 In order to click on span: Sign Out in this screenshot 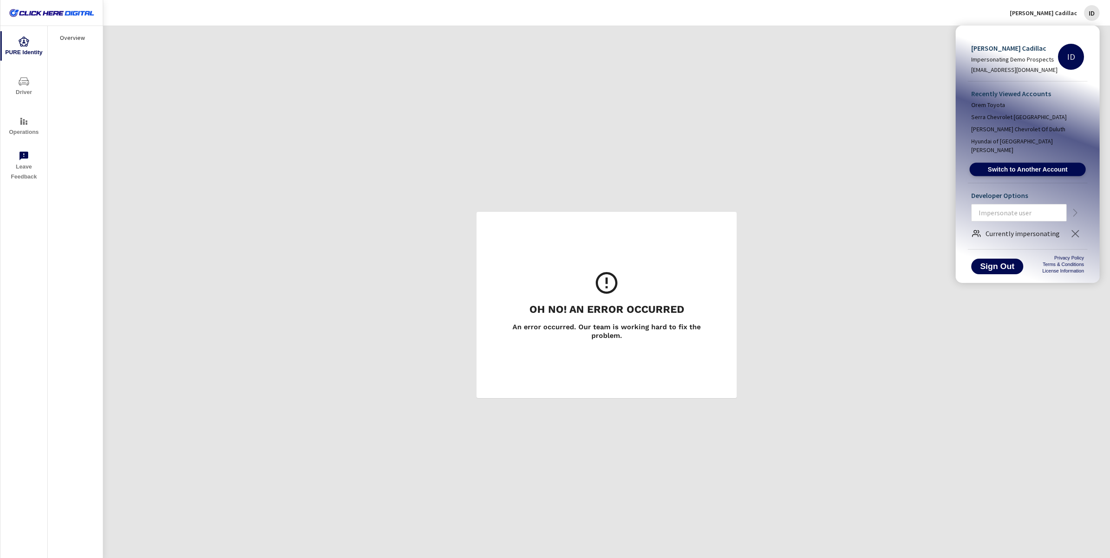, I will do `click(997, 267)`.